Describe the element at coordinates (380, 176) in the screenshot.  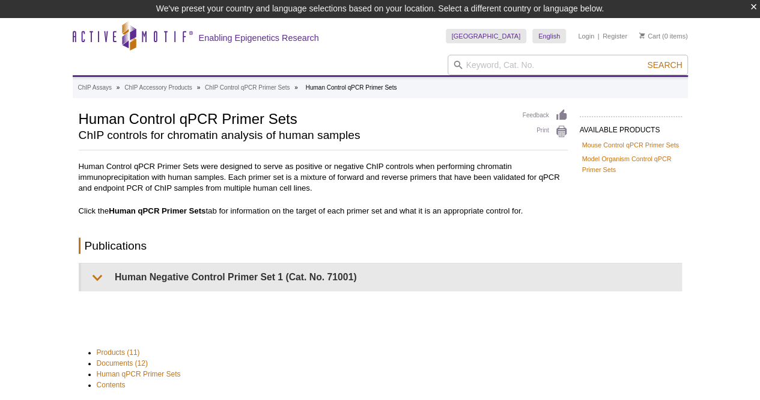
I see `p: Human Control qPCR Primer Sets were designed to serve as positive or negative ChIP controls when ...` at that location.